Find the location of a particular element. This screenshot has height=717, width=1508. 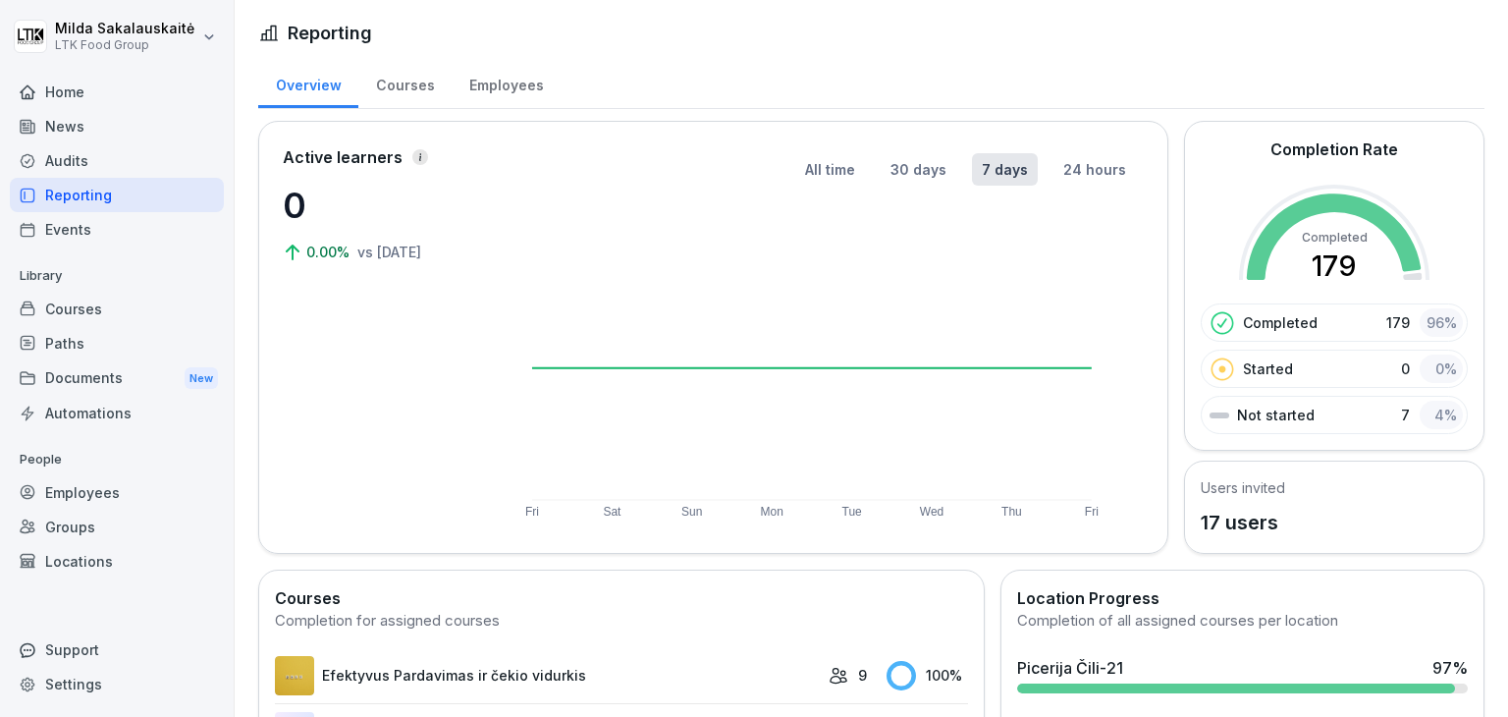

div: 96 % is located at coordinates (1442, 322).